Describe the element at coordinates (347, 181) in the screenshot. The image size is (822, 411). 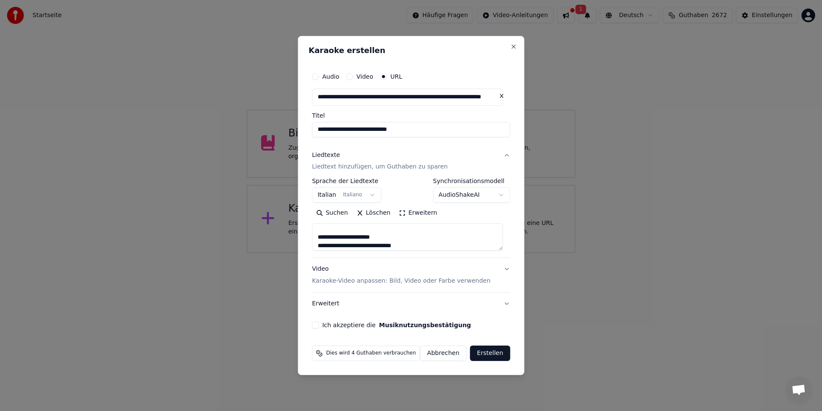
I see `label: Sprache der Liedtexte` at that location.